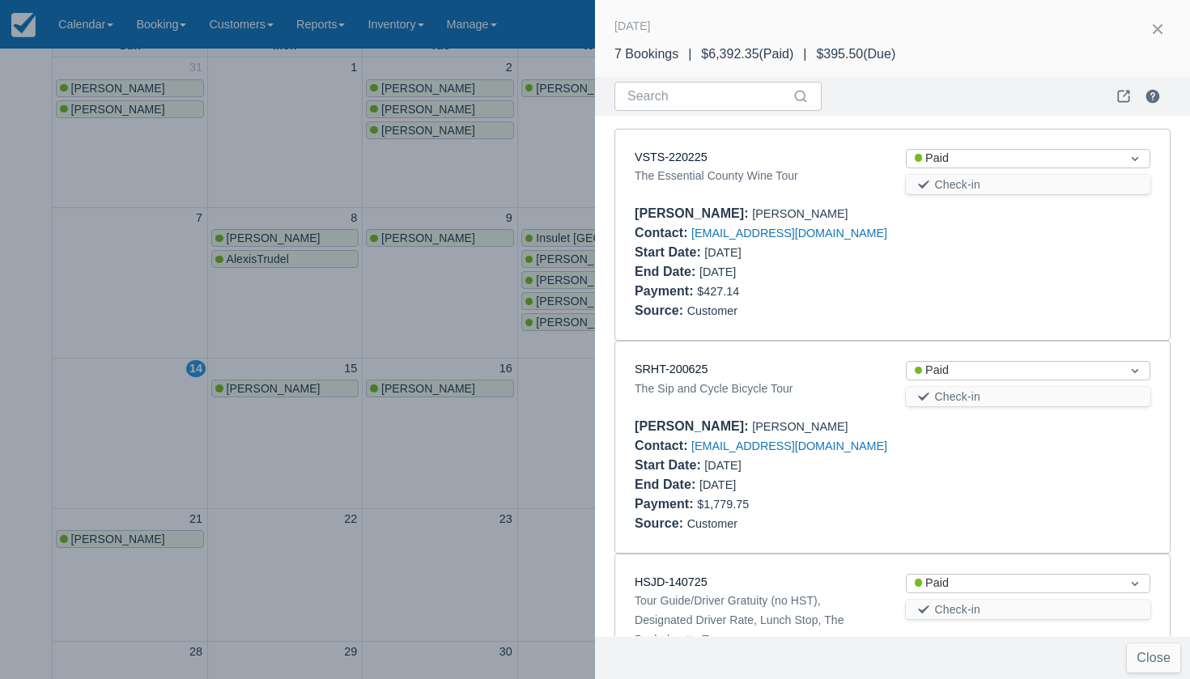 This screenshot has height=679, width=1190. Describe the element at coordinates (892, 504) in the screenshot. I see `div: $1,779.75` at that location.